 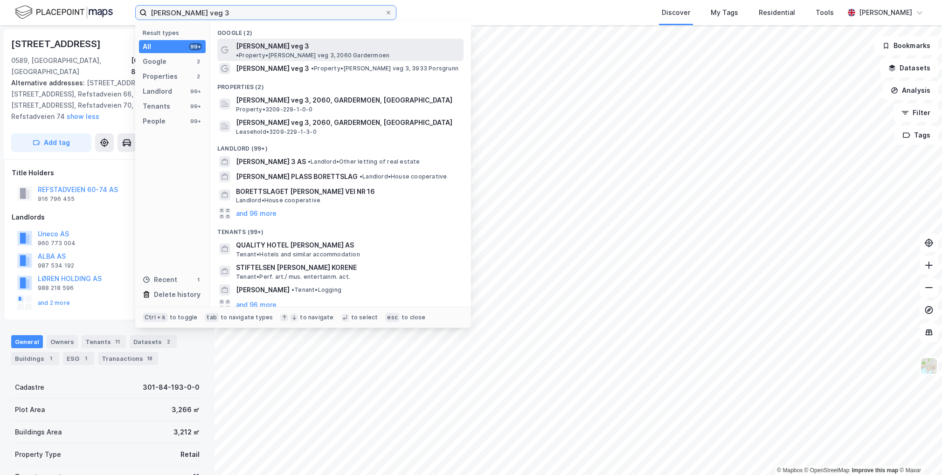 I want to click on div: ESG, so click(x=78, y=359).